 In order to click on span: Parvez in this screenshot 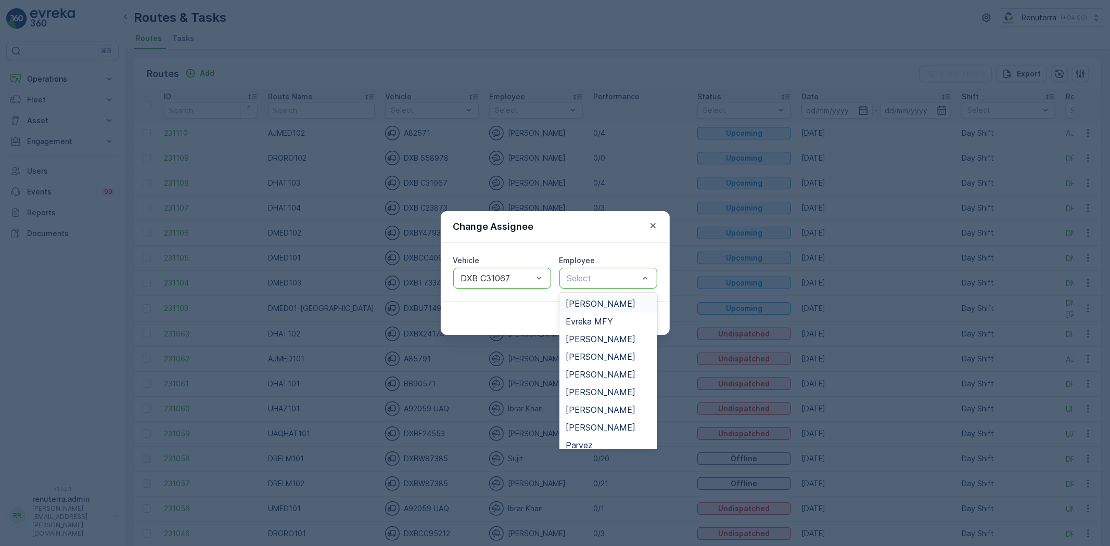, I will do `click(579, 445)`.